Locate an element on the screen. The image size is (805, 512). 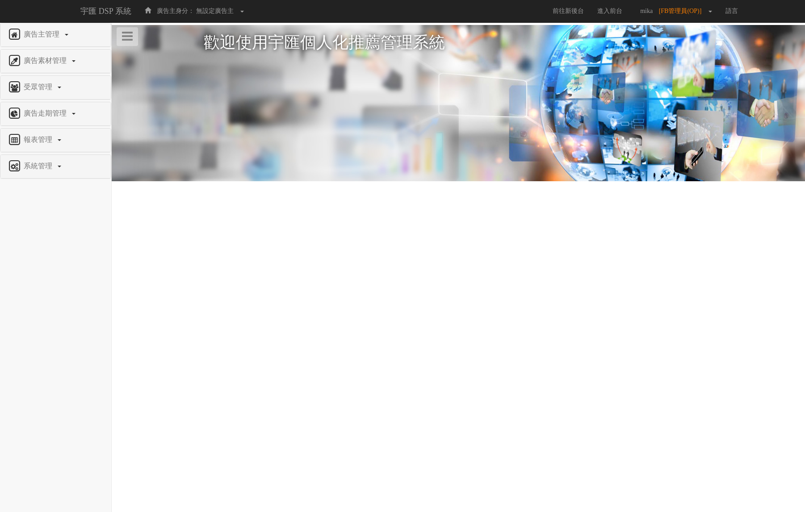
a: 廣告主管理 is located at coordinates (55, 35).